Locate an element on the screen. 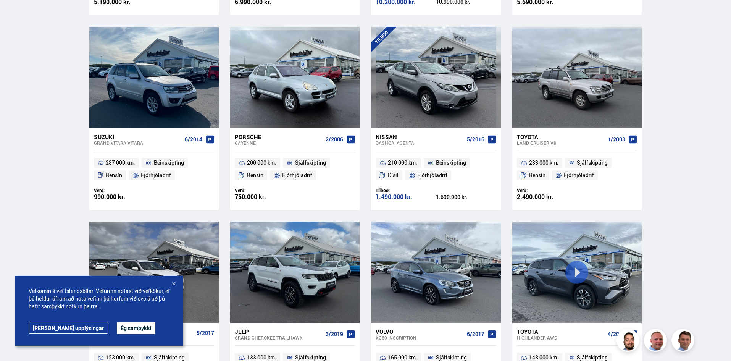 The width and height of the screenshot is (731, 361). div: Grand Vitara VITARA is located at coordinates (138, 143).